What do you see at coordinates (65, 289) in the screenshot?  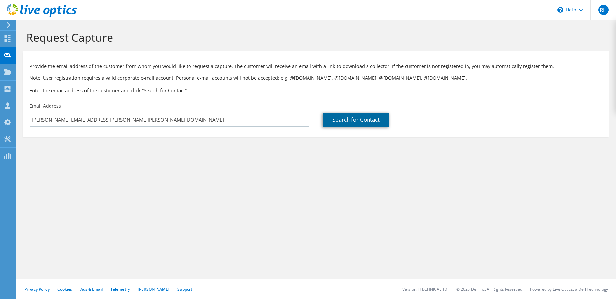 I see `a: Cookies` at bounding box center [65, 289].